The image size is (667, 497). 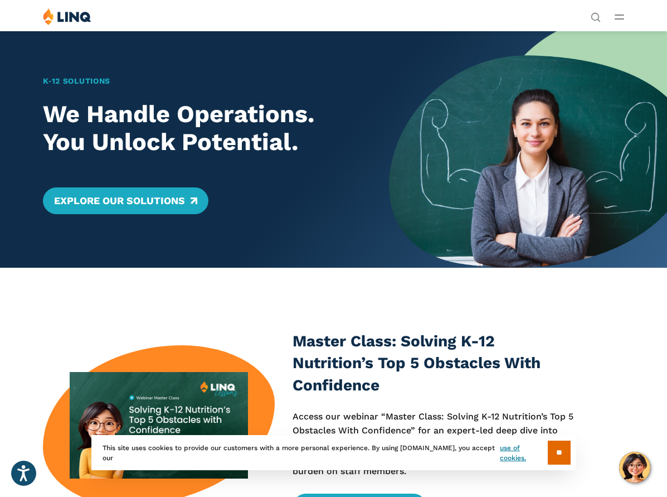 I want to click on nav: Utility Navigation, so click(x=596, y=14).